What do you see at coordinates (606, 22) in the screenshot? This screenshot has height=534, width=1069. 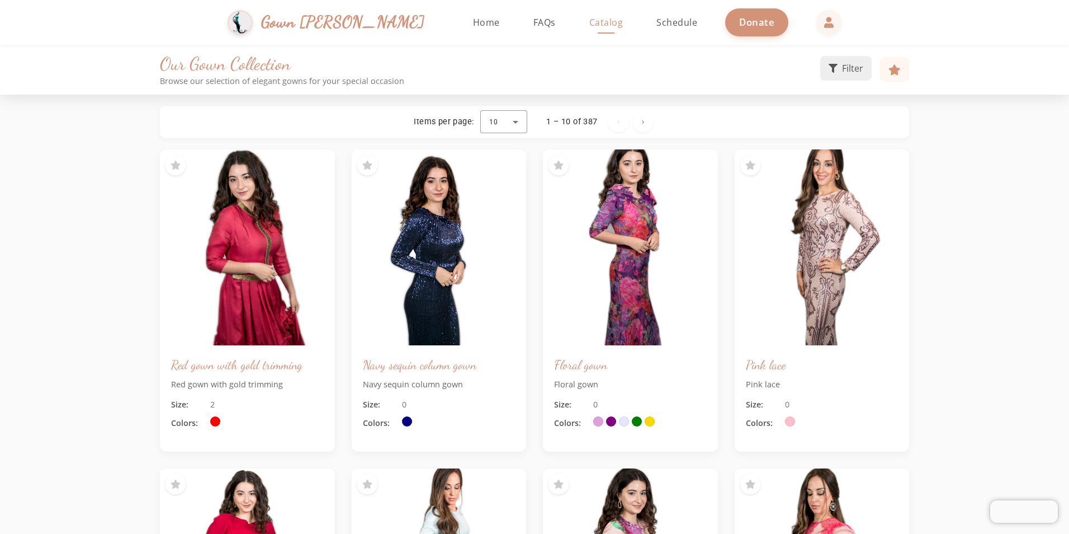 I see `span: Catalog` at bounding box center [606, 22].